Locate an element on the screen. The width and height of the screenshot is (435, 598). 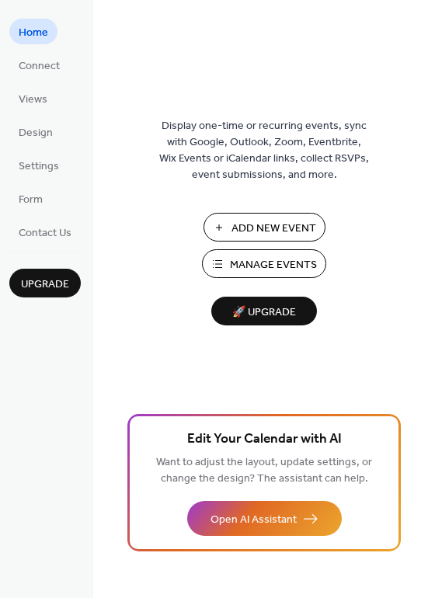
button: Manage Events is located at coordinates (264, 263).